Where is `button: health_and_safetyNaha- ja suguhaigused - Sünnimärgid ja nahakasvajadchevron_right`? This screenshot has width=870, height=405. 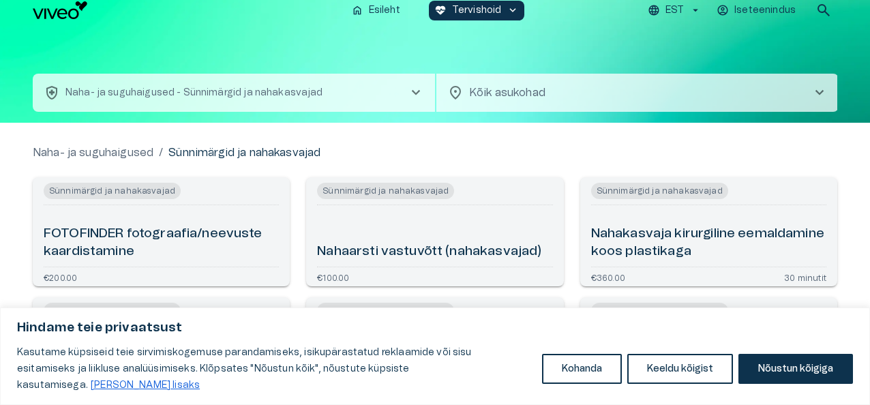 button: health_and_safetyNaha- ja suguhaigused - Sünnimärgid ja nahakasvajadchevron_right is located at coordinates (234, 93).